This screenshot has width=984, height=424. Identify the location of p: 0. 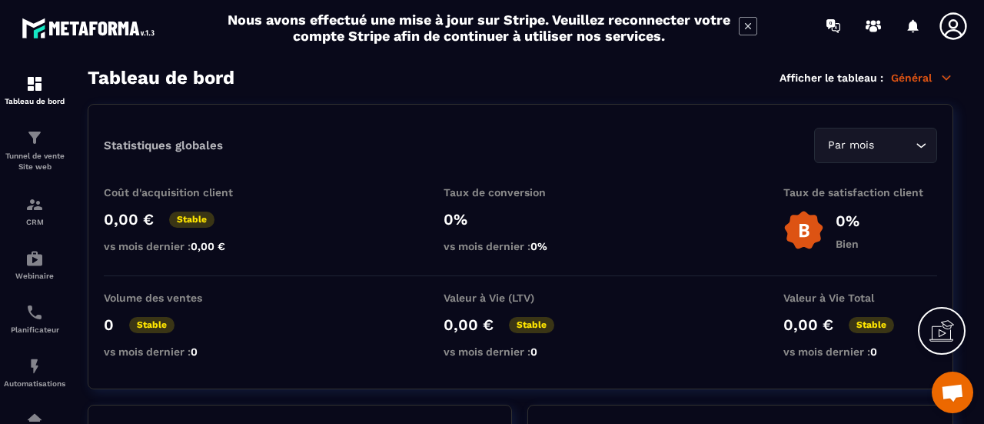
(108, 325).